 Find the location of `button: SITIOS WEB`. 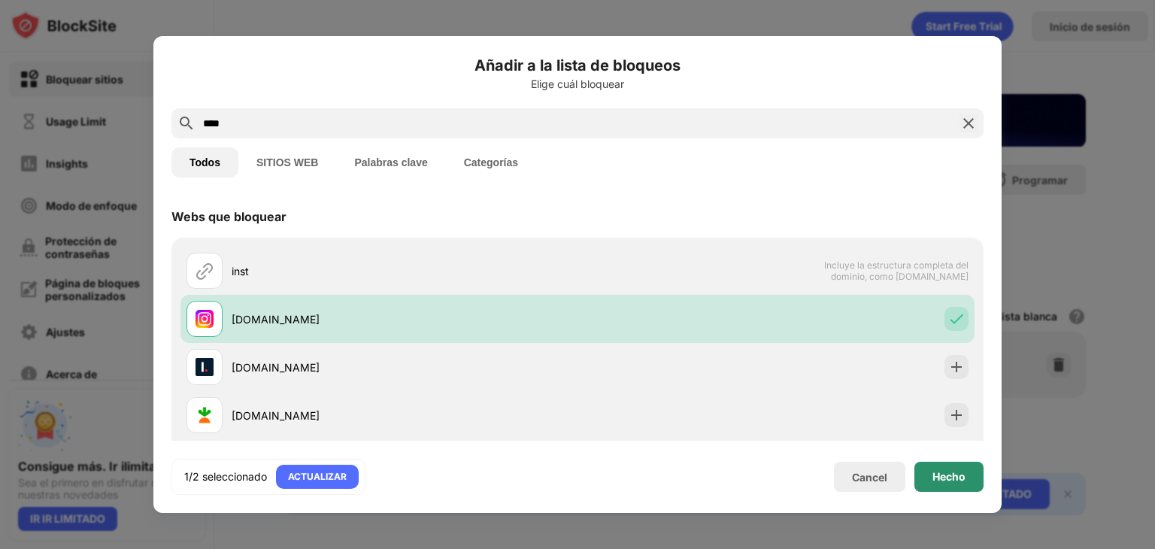

button: SITIOS WEB is located at coordinates (287, 162).